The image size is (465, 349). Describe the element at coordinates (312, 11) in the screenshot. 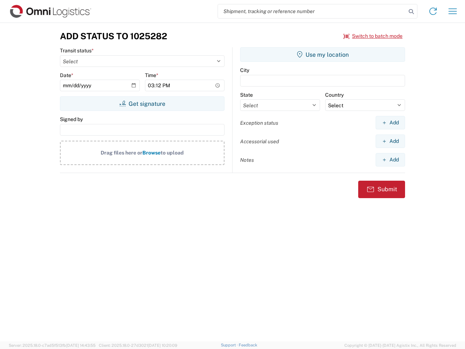

I see `input: Shipment, tracking or reference number` at that location.